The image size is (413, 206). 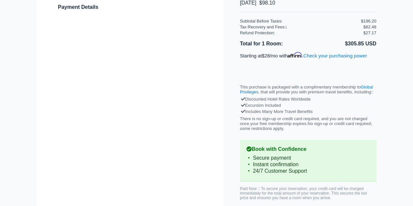 I want to click on p: Starting at /mo with ., so click(x=308, y=55).